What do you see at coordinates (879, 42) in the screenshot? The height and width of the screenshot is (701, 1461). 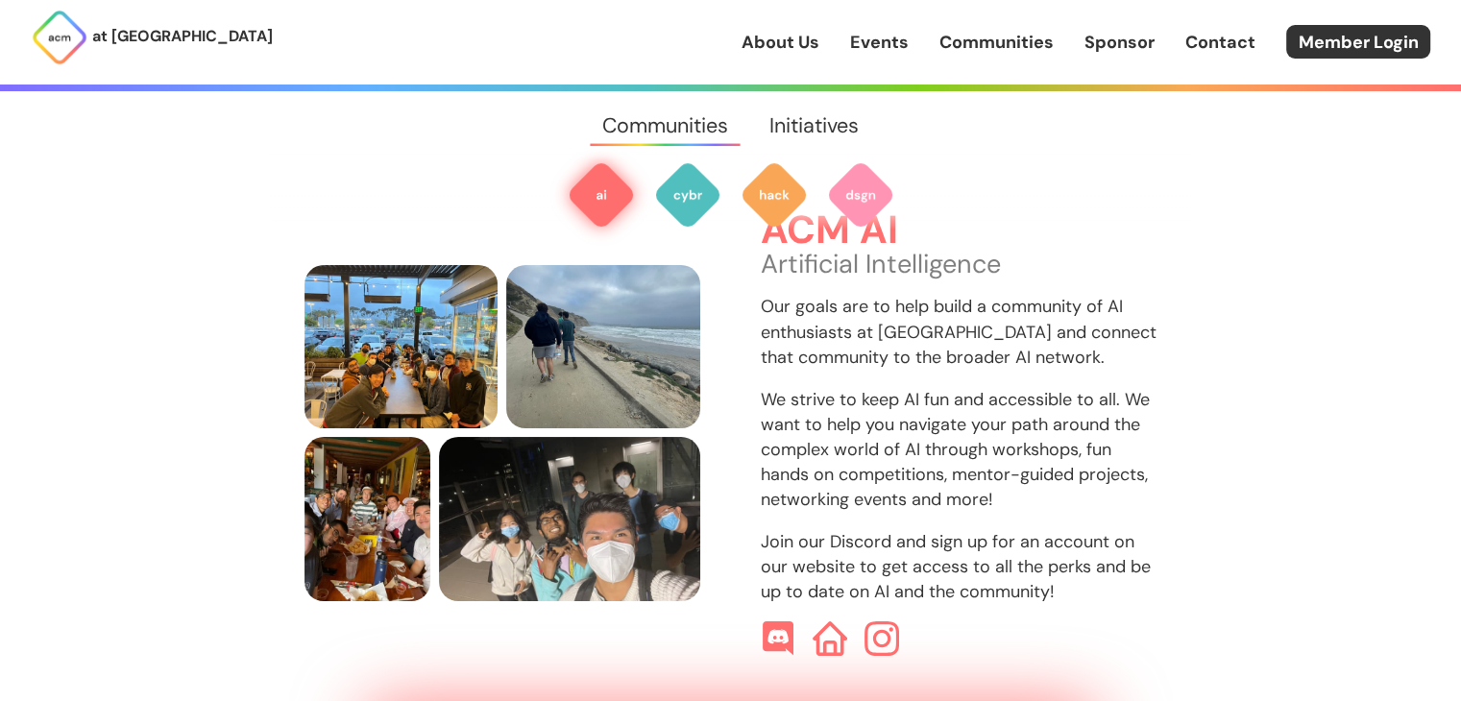 I see `a: Events` at bounding box center [879, 42].